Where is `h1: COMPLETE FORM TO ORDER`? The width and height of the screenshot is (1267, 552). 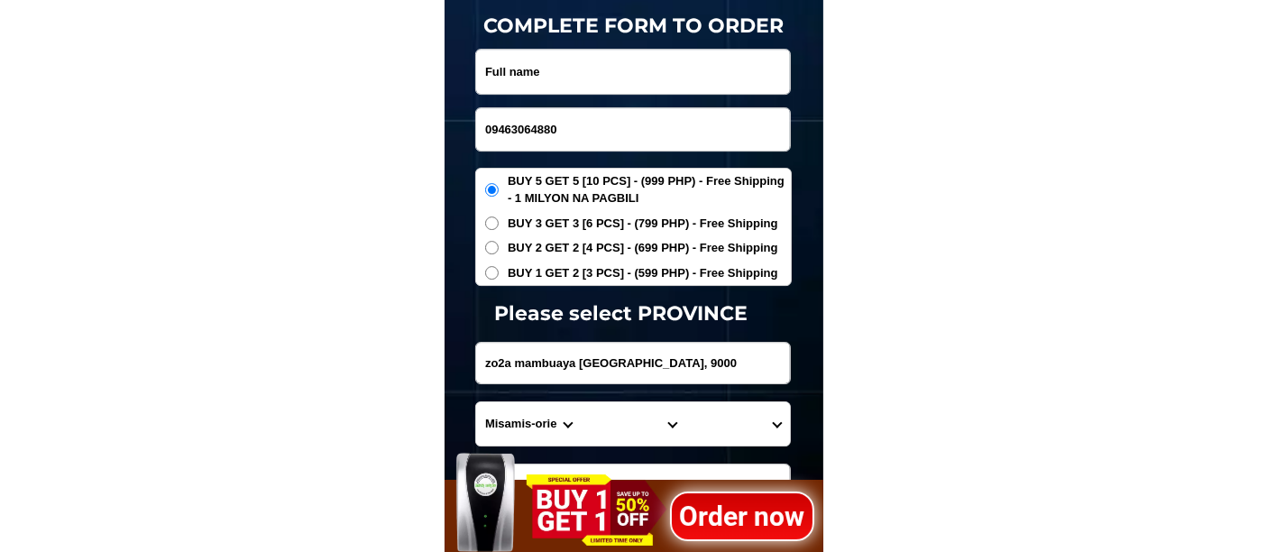
h1: COMPLETE FORM TO ORDER is located at coordinates (634, 25).